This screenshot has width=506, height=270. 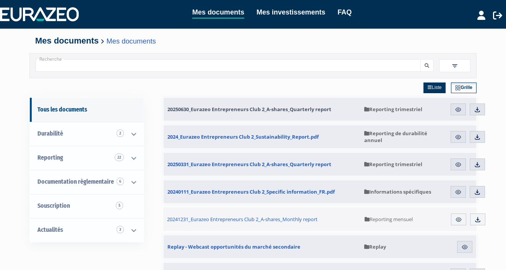 I want to click on a: Grille, so click(x=463, y=88).